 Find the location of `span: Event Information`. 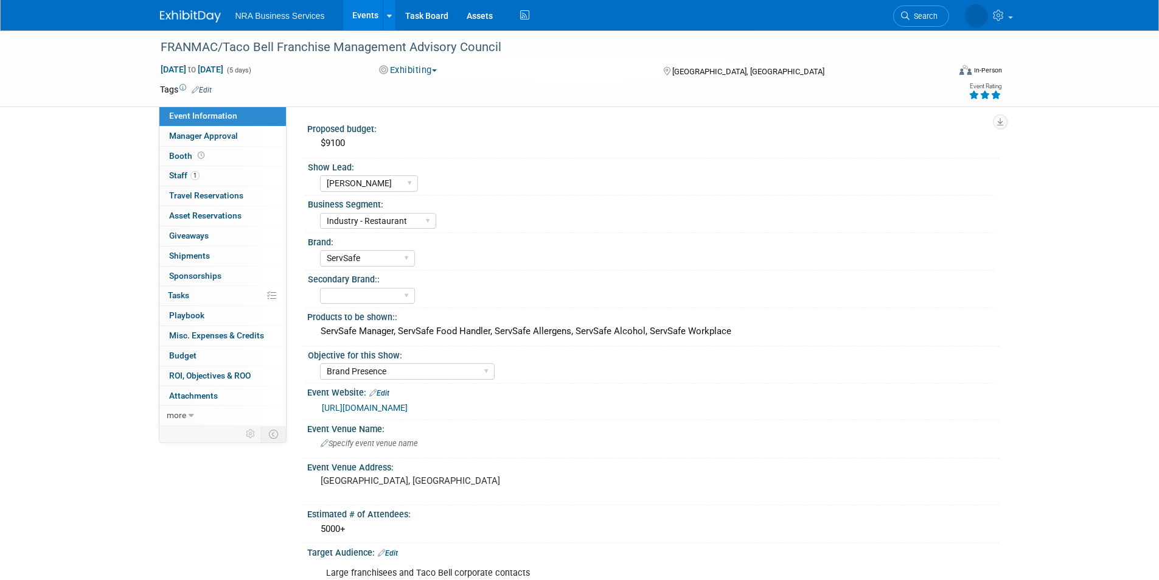

span: Event Information is located at coordinates (203, 116).